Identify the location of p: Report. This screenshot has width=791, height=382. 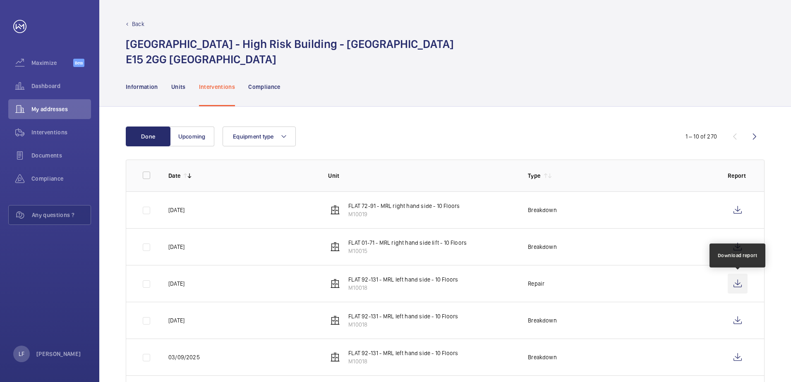
(737, 176).